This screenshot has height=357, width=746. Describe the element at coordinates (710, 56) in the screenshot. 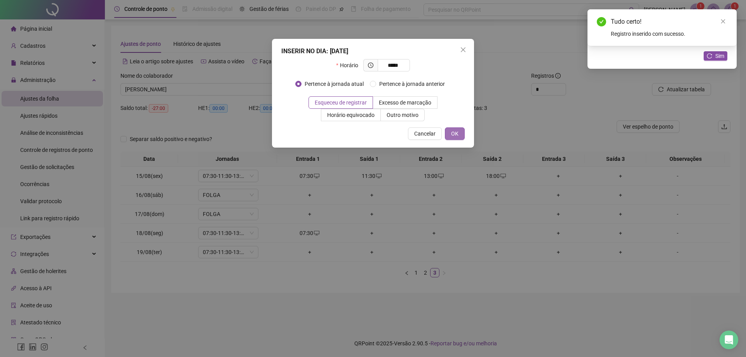

I see `span: reload` at that location.